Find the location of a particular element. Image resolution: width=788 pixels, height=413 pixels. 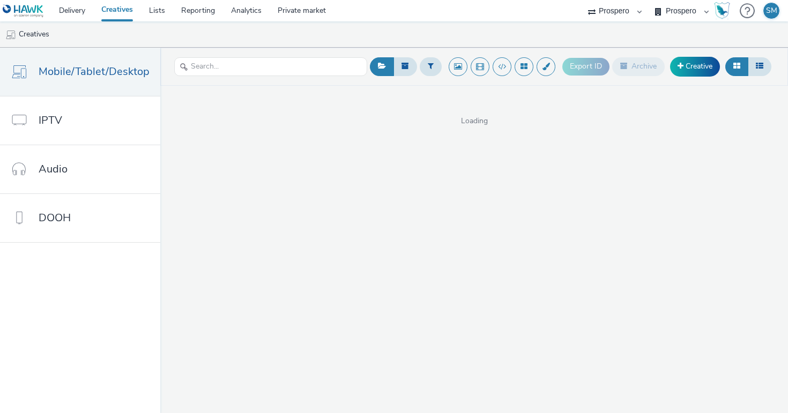

span: Mobile/Tablet/Desktop is located at coordinates (94, 71).